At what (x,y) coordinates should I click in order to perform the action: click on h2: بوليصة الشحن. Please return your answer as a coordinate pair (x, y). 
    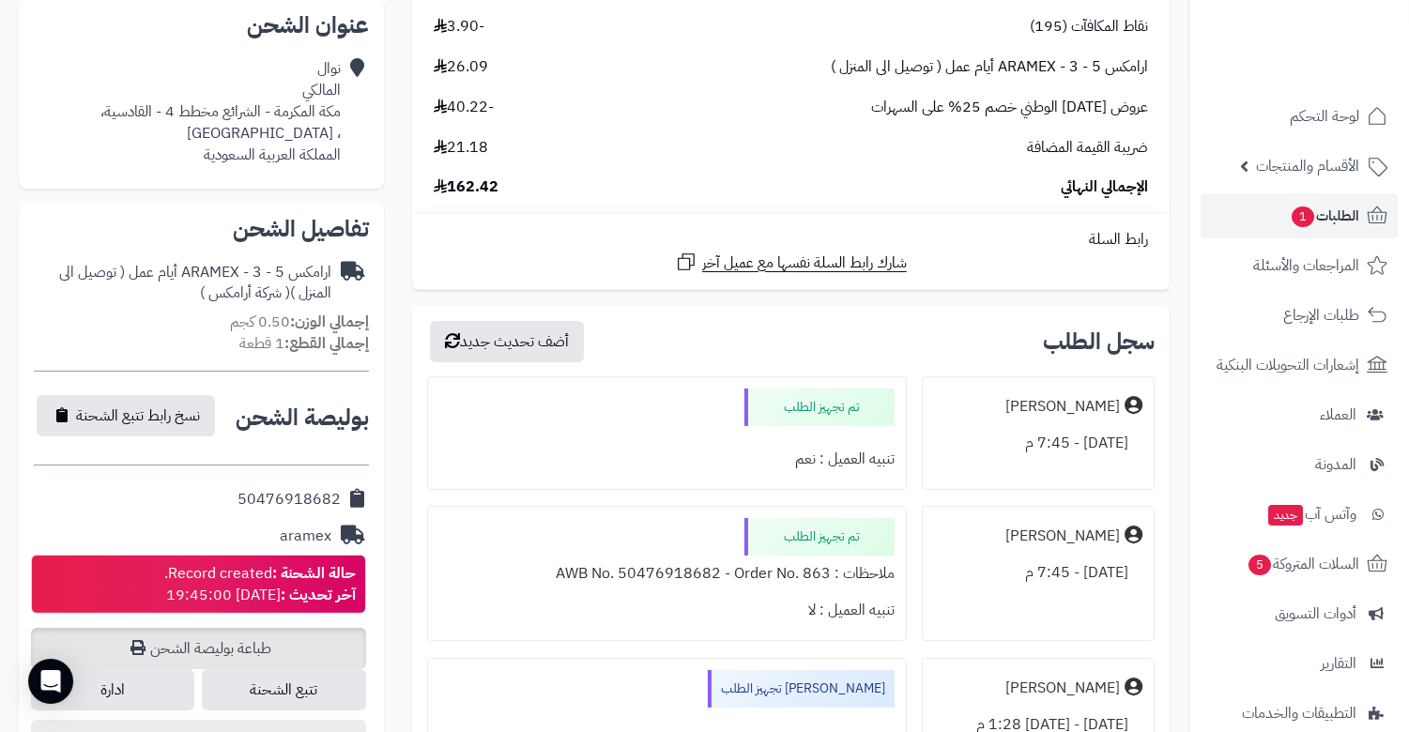
    Looking at the image, I should click on (302, 418).